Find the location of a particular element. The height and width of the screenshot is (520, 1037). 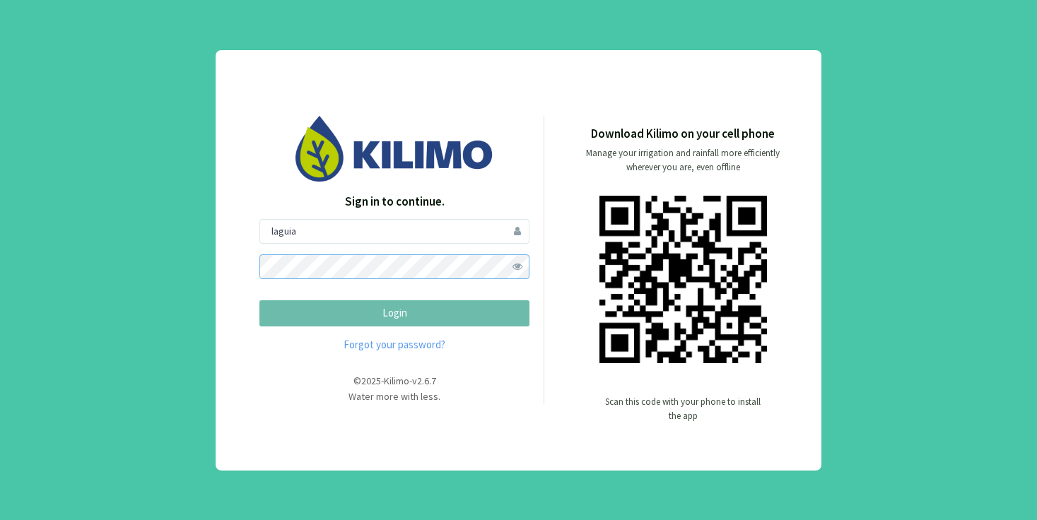

span: 2025 is located at coordinates (371, 381).